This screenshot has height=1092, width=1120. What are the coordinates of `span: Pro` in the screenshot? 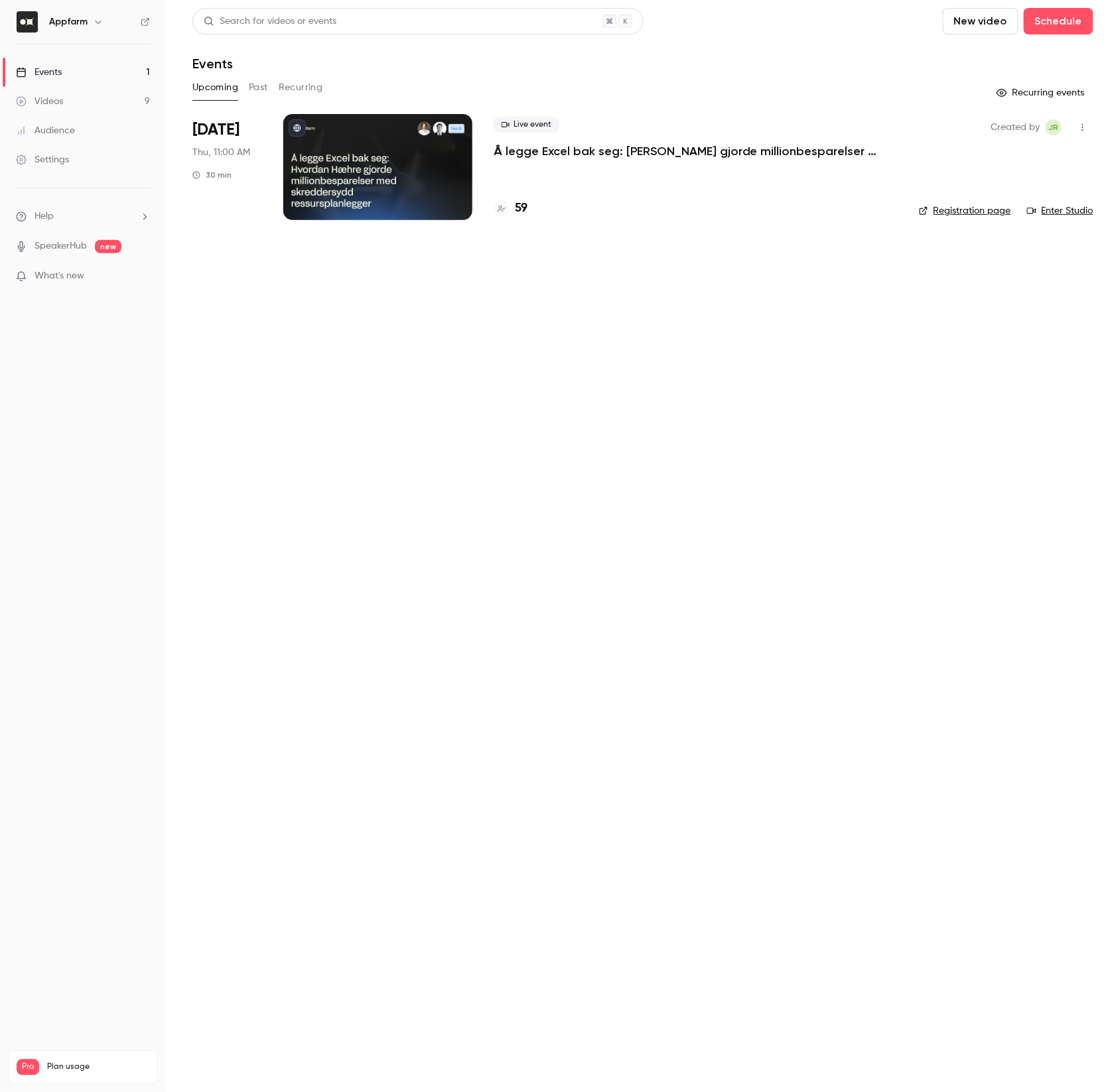 It's located at (28, 1068).